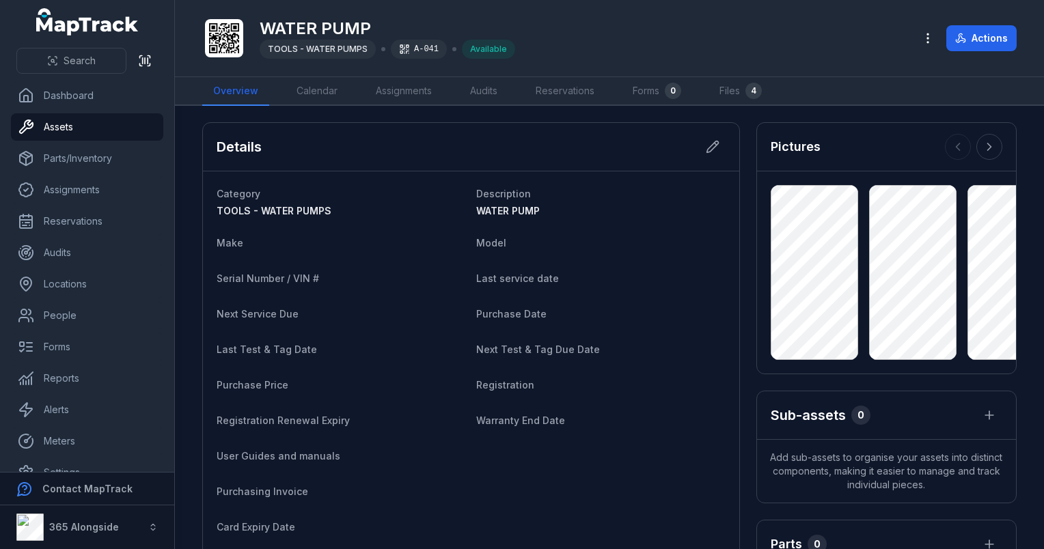 This screenshot has height=549, width=1044. Describe the element at coordinates (230, 243) in the screenshot. I see `span: Make` at that location.